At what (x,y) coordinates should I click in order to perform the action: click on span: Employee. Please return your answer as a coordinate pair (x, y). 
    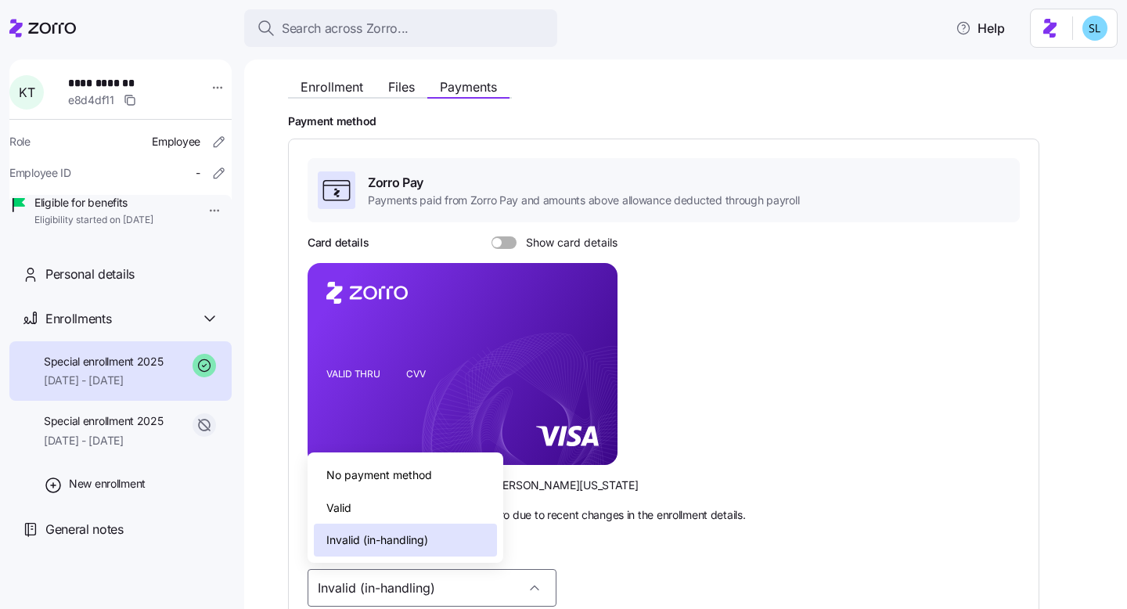
    Looking at the image, I should click on (176, 142).